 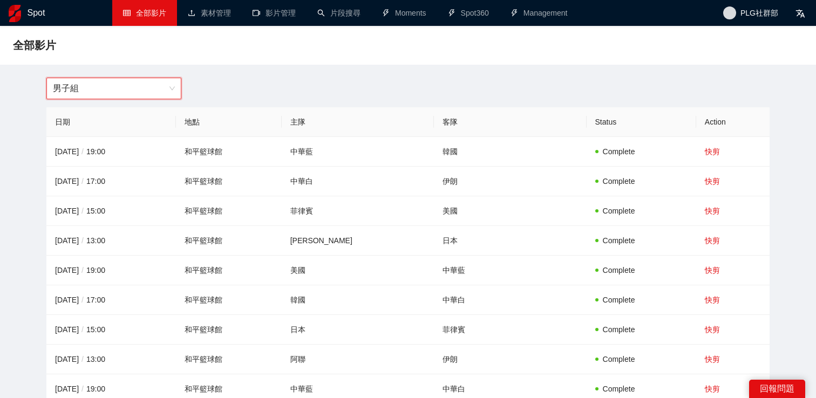 I want to click on img: logo, so click(x=15, y=13).